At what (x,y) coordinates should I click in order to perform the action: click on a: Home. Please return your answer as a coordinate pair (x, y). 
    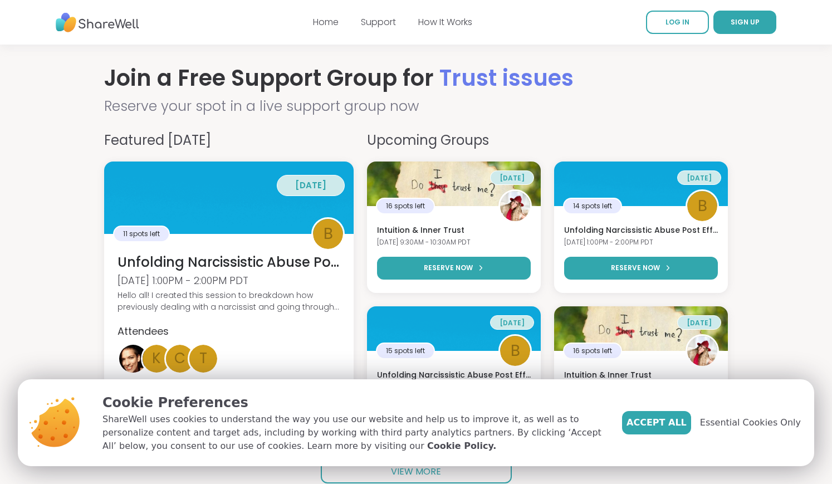
    Looking at the image, I should click on (326, 22).